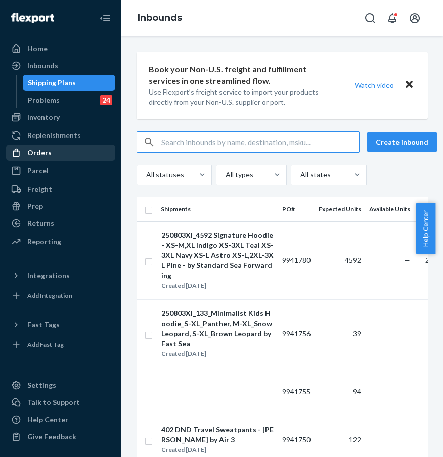  I want to click on button: Open Search Box, so click(370, 18).